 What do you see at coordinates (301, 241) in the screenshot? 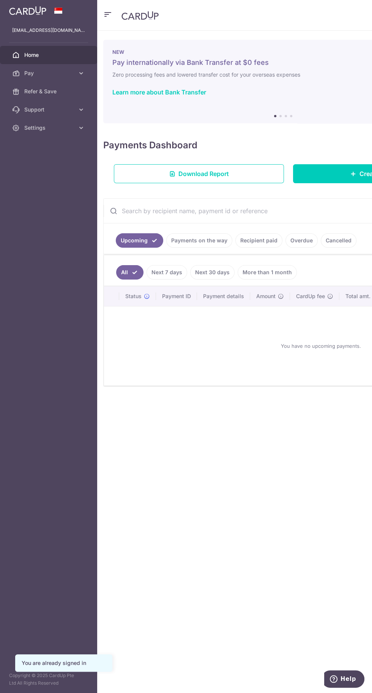
I see `a: Overdue` at bounding box center [301, 241].